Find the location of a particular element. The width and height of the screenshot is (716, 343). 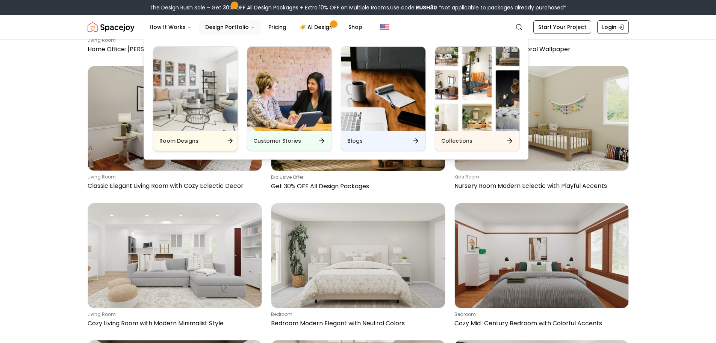

div: Design Portfolio is located at coordinates (337, 99).